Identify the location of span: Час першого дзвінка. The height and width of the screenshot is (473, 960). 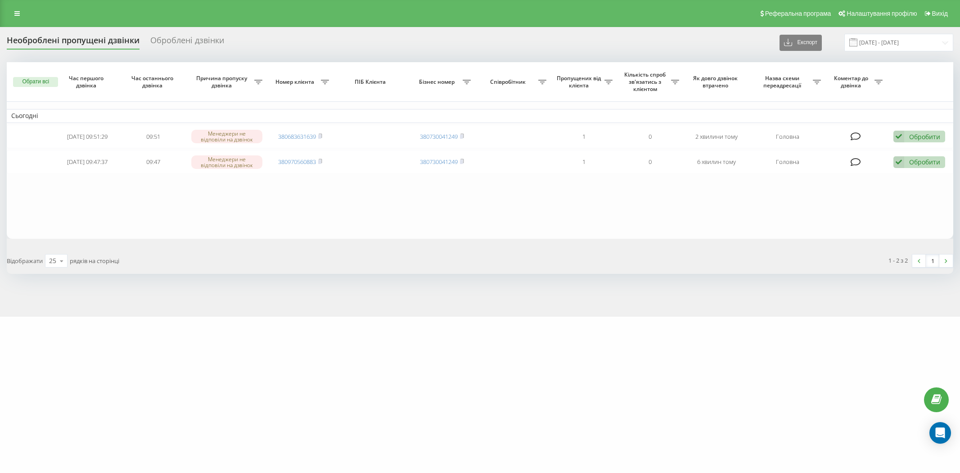
(87, 81).